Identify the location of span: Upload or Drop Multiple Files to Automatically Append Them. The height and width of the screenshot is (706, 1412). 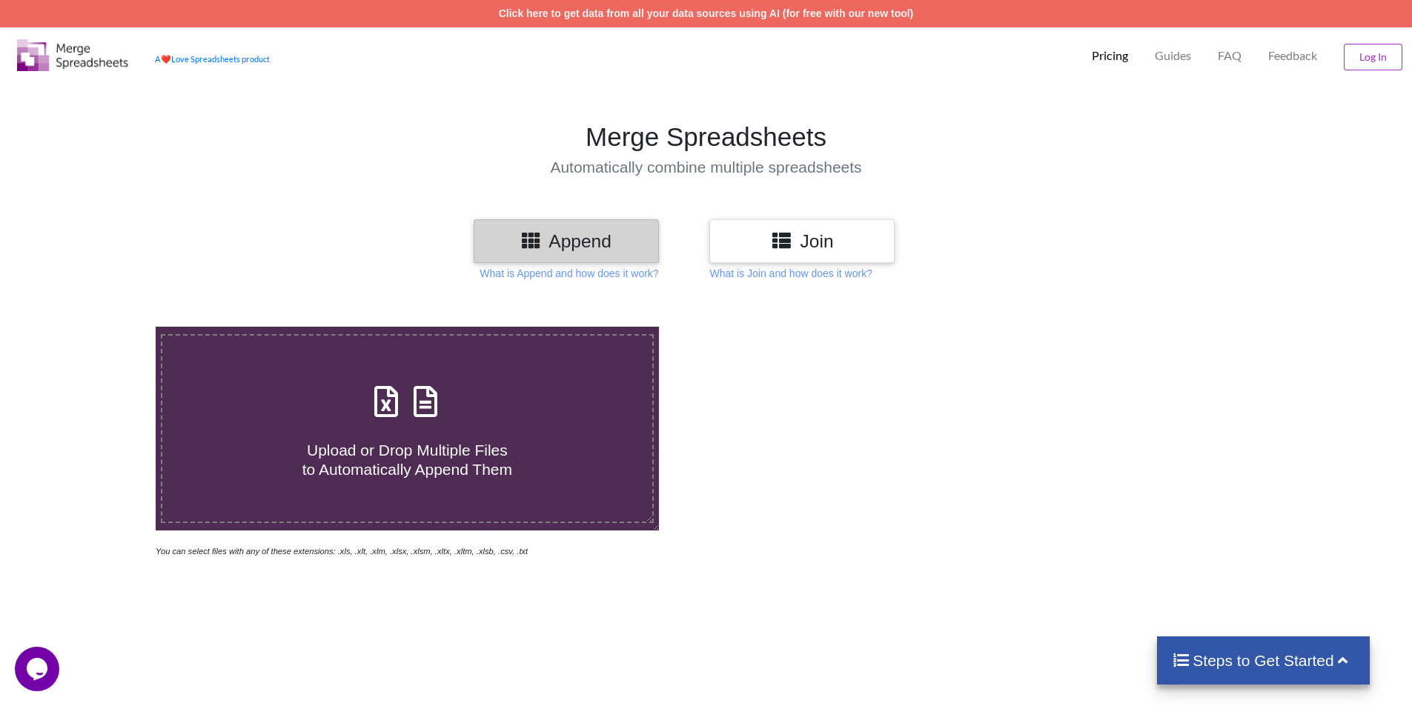
(407, 459).